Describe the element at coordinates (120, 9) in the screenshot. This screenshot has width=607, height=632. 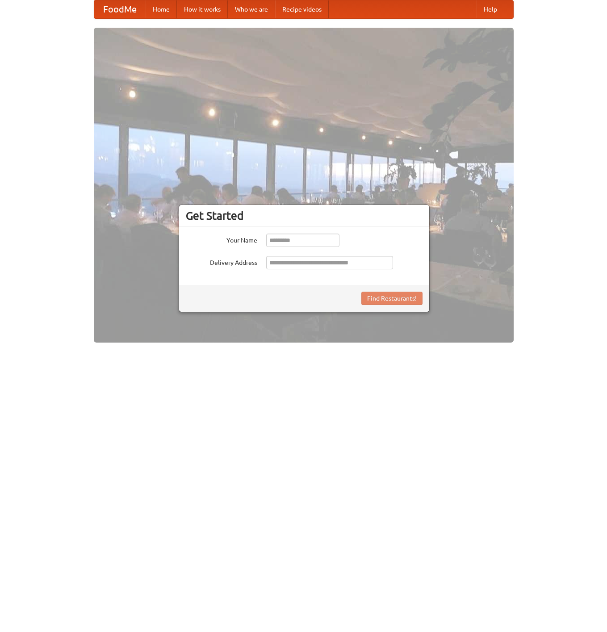
I see `a: FoodMe` at that location.